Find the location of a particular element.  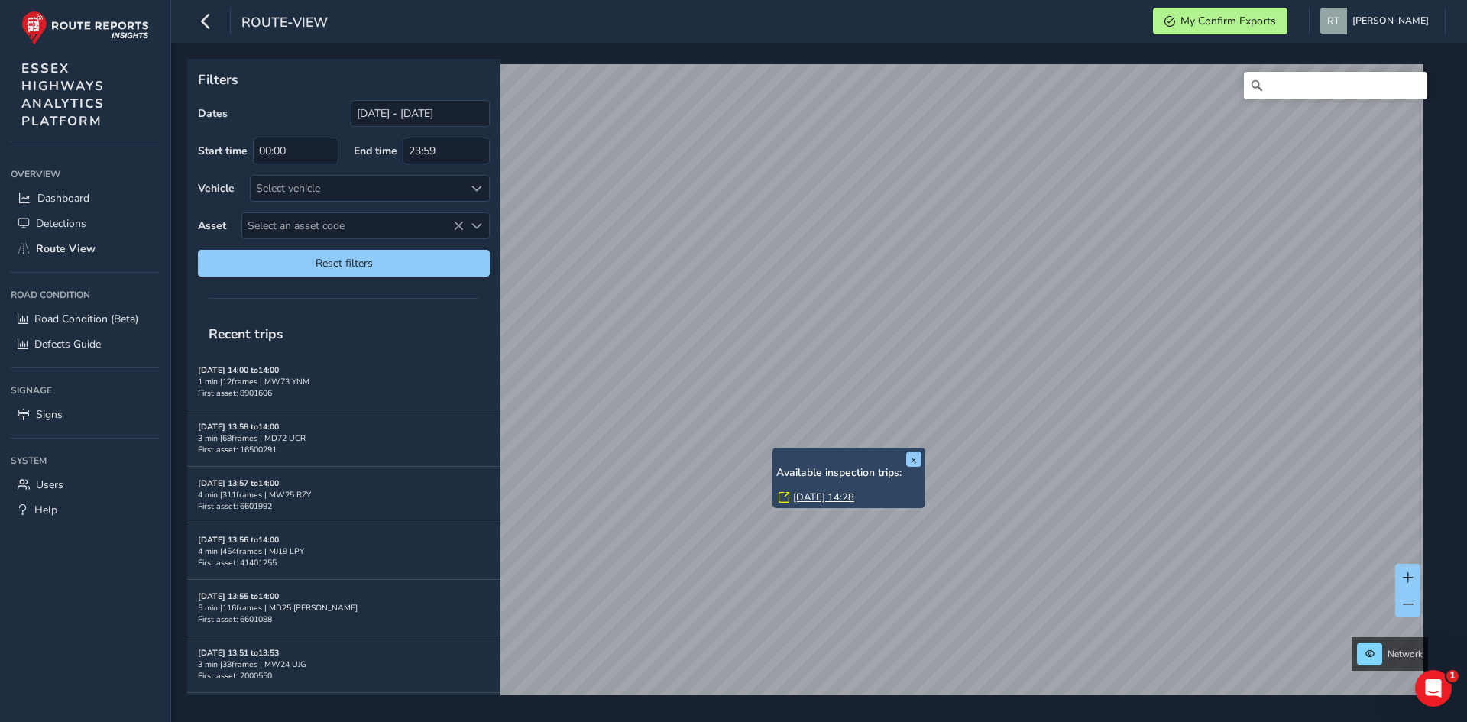

label: Vehicle is located at coordinates (216, 188).